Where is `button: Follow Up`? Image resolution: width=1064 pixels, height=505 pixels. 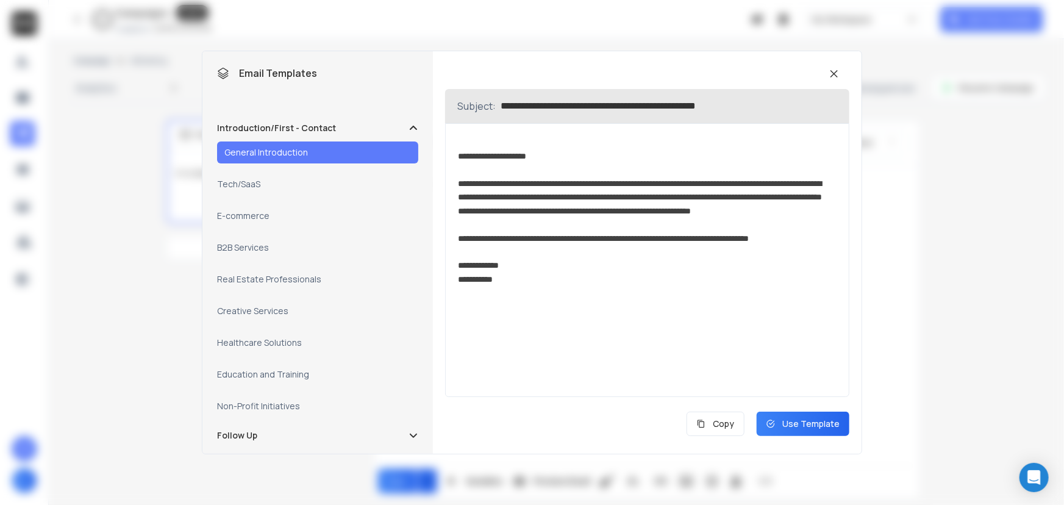
button: Follow Up is located at coordinates (318, 435).